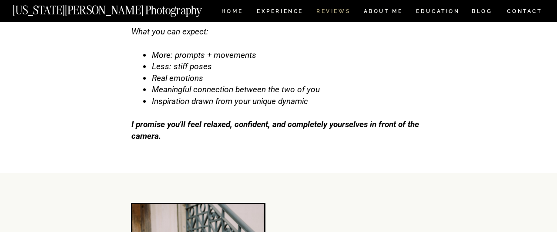  What do you see at coordinates (275, 130) in the screenshot?
I see `b: I promise you'll feel relaxed, confident, and completely yourselves in front of the camera.` at bounding box center [275, 130].